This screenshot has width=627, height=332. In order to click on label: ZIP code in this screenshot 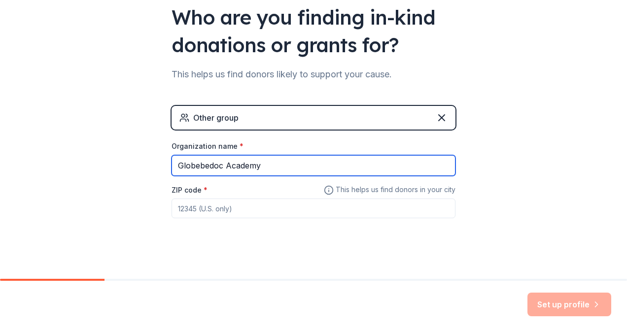, I will do `click(189, 190)`.